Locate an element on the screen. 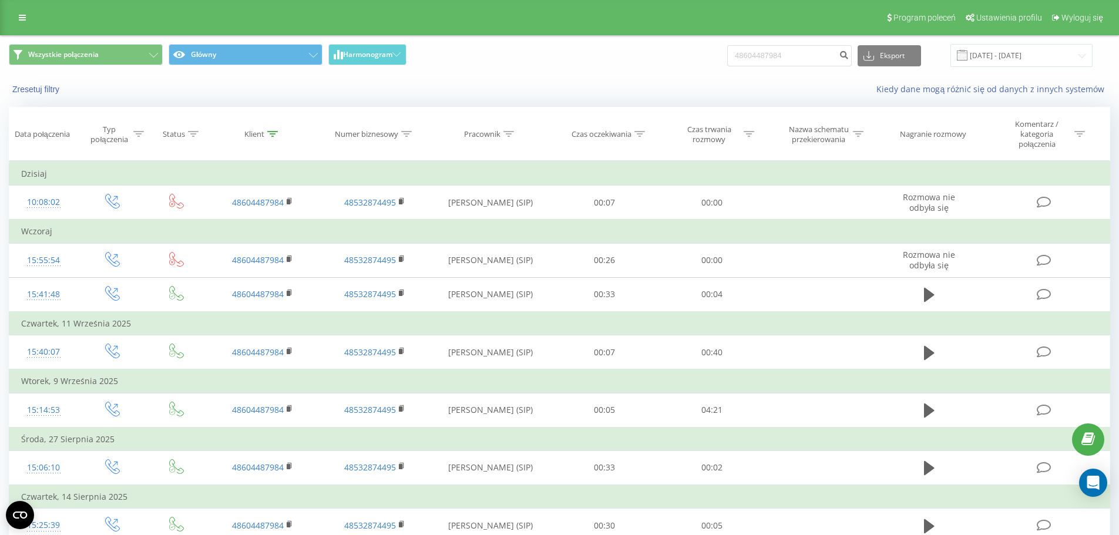 Image resolution: width=1119 pixels, height=535 pixels. td: 00:02 is located at coordinates (712, 468).